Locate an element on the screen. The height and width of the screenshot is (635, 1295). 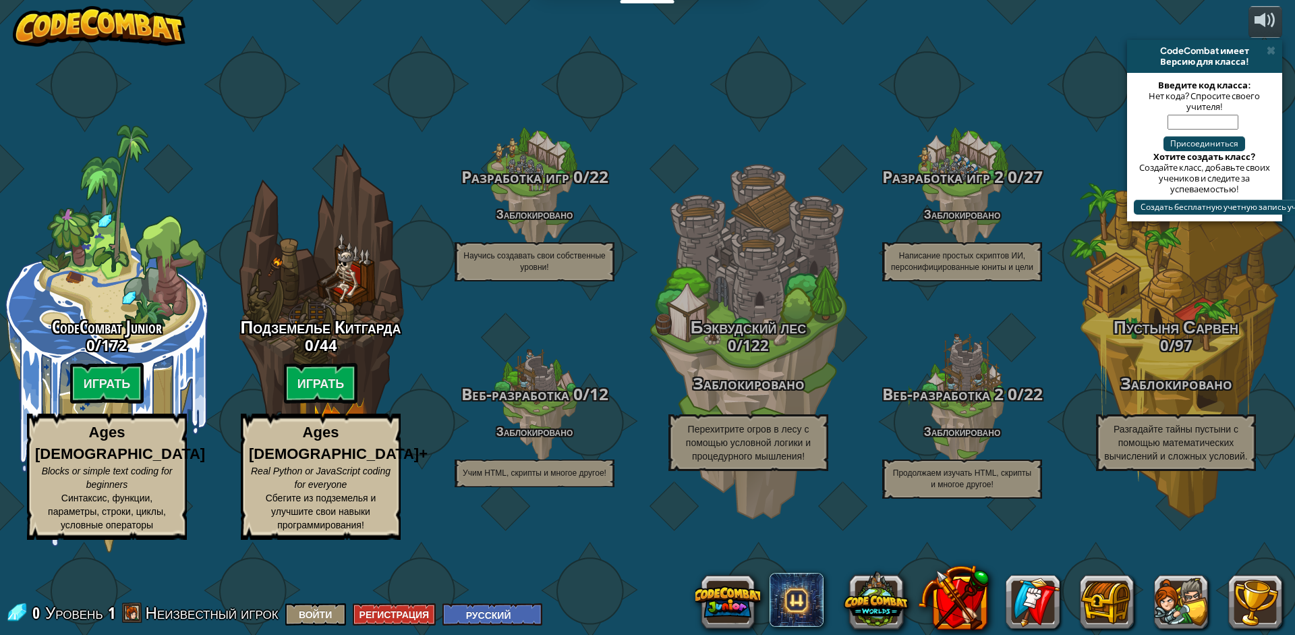
span: 12 is located at coordinates (599, 393).